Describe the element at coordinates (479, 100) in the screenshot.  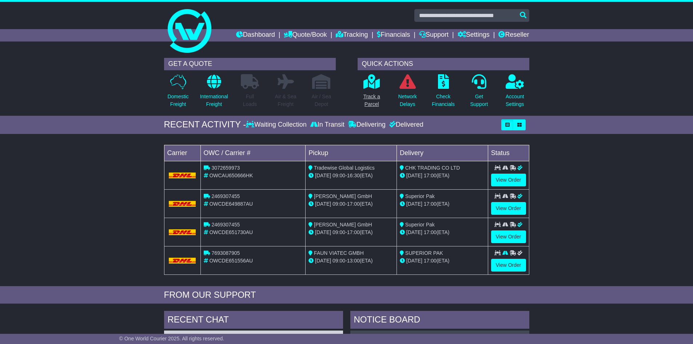
I see `p: Get Support` at that location.